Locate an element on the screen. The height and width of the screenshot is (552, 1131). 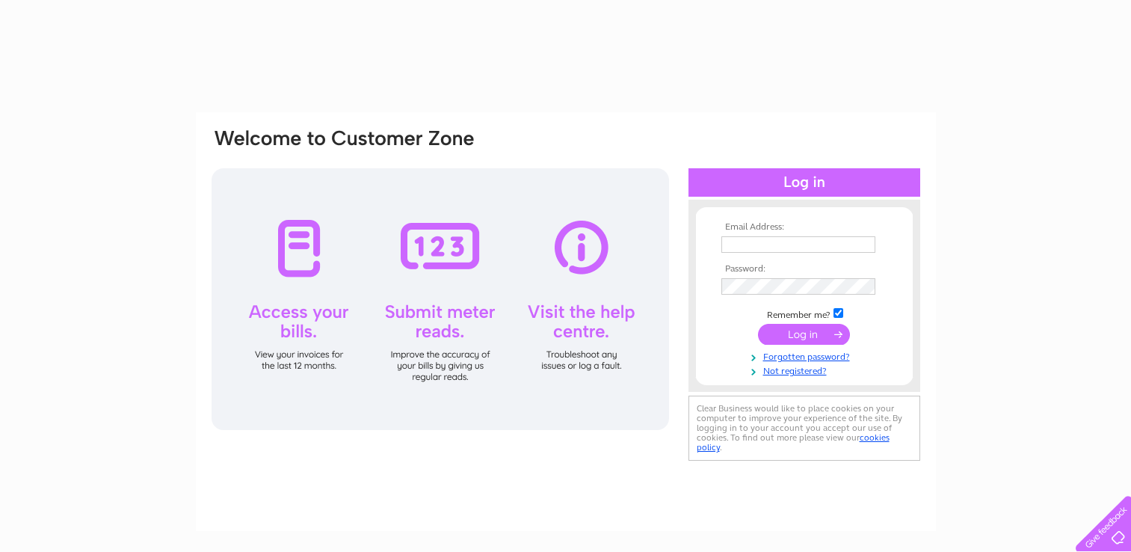
input: Submit is located at coordinates (804, 334).